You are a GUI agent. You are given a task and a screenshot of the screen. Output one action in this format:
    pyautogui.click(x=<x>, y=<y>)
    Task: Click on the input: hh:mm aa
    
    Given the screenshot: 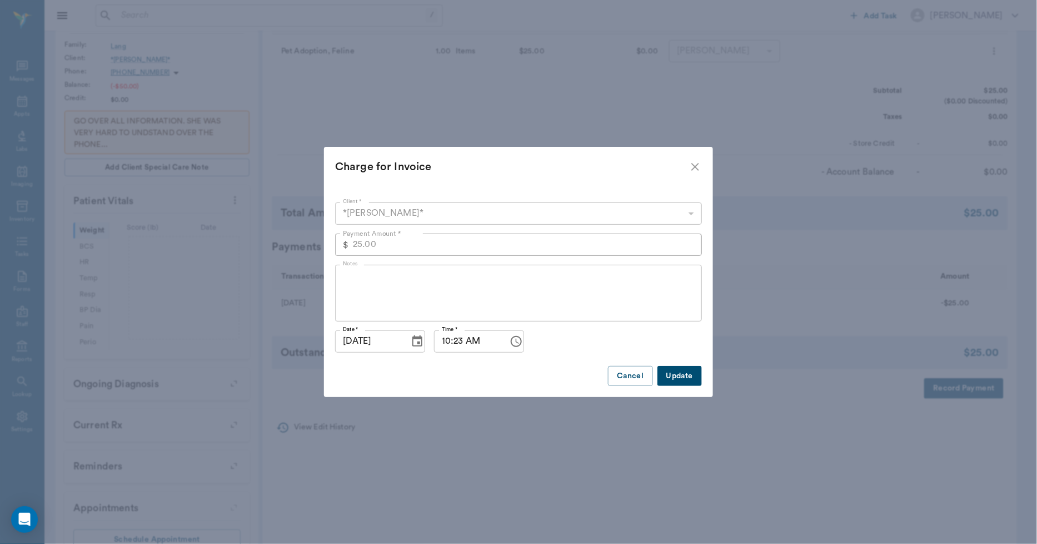 What is the action you would take?
    pyautogui.click(x=467, y=341)
    